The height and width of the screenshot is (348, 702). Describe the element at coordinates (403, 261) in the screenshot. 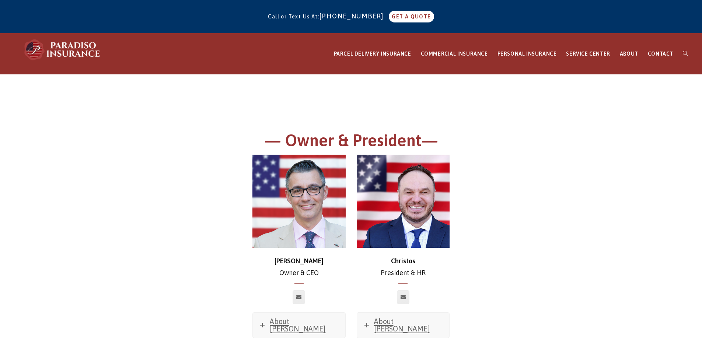

I see `strong: Christos` at that location.